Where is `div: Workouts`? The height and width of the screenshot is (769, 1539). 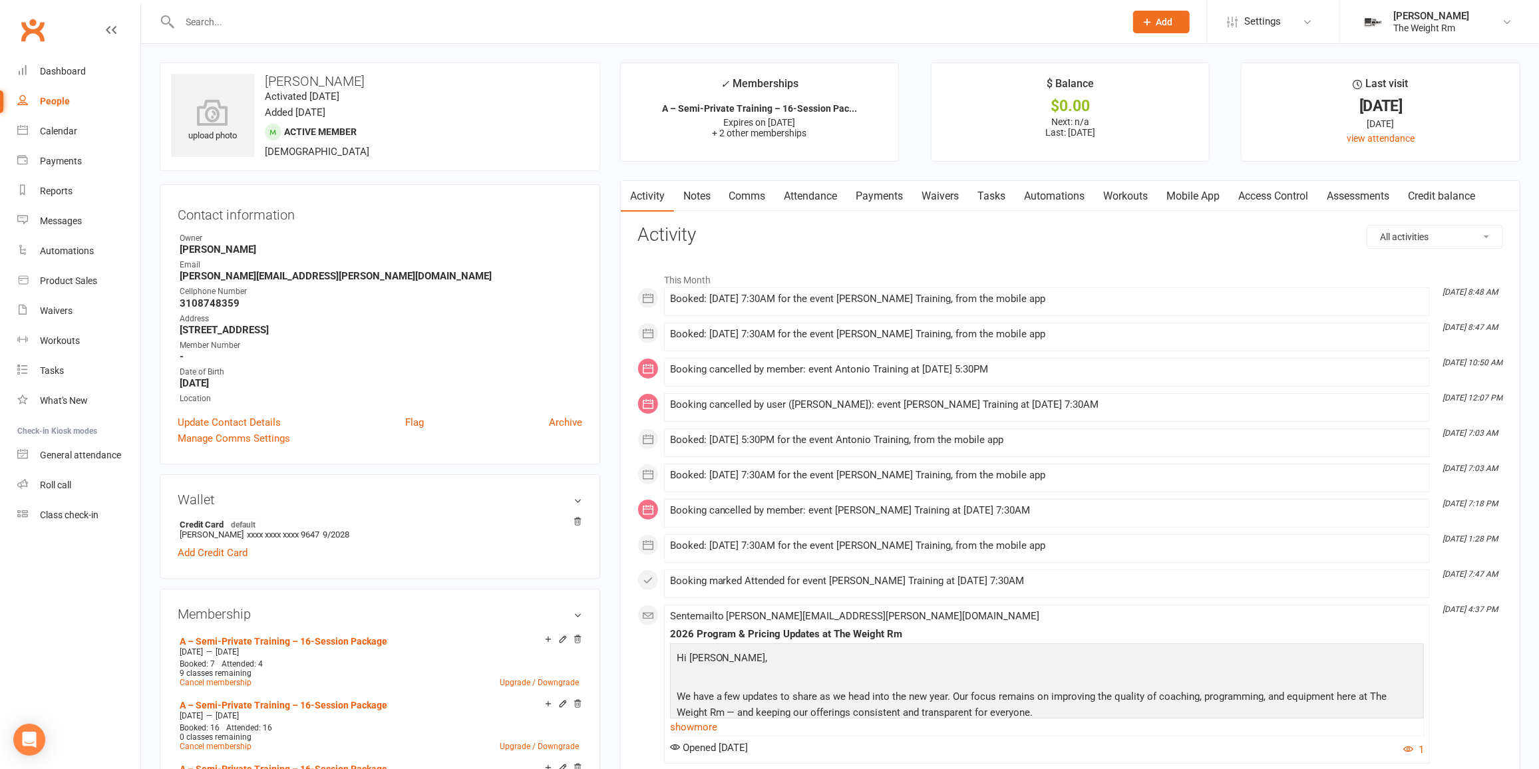 div: Workouts is located at coordinates (60, 341).